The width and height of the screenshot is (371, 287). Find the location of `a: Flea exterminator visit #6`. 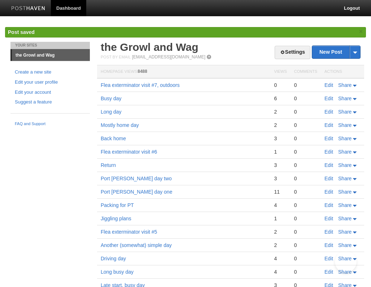

a: Flea exterminator visit #6 is located at coordinates (129, 152).